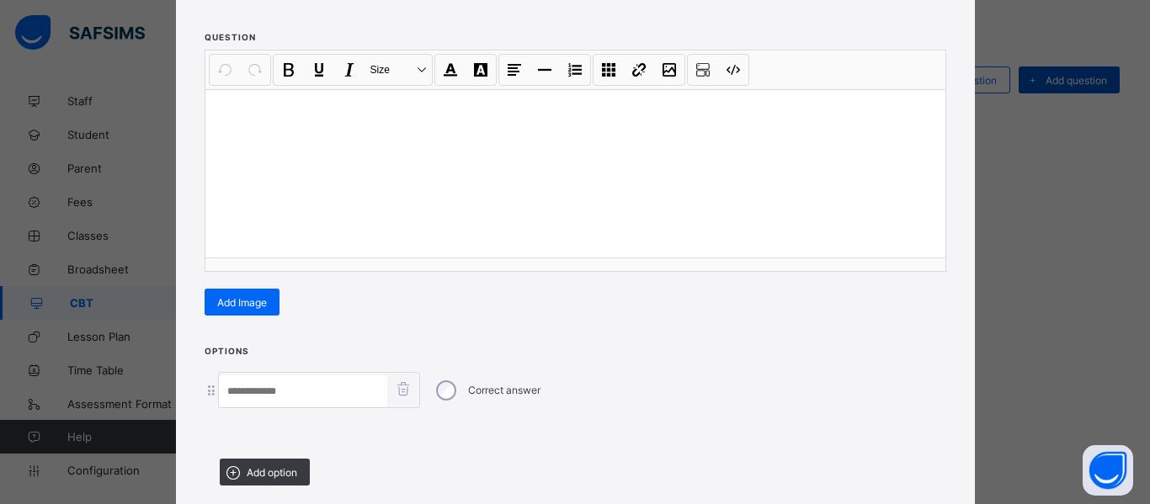 This screenshot has height=504, width=1150. Describe the element at coordinates (703, 70) in the screenshot. I see `button: Show blocks` at that location.